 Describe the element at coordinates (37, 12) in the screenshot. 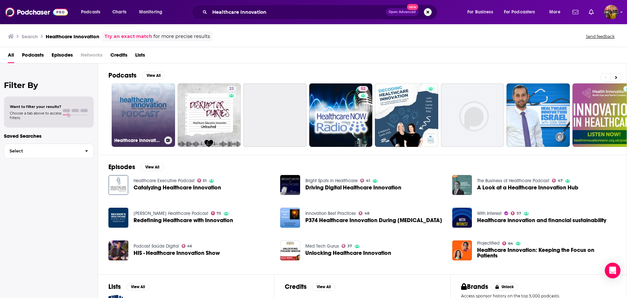

I see `a: Podchaser - Follow, Share and Rate Podcasts` at that location.